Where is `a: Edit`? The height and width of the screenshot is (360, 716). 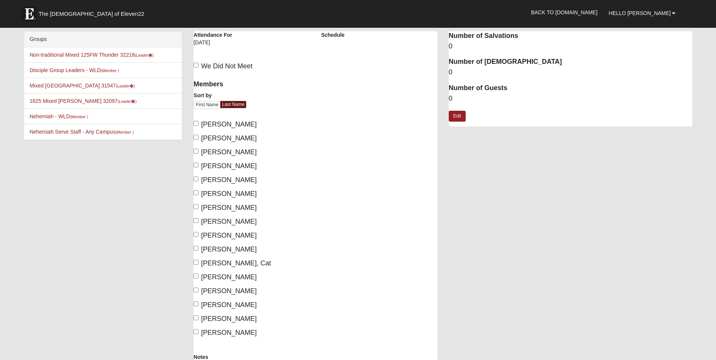
a: Edit is located at coordinates (457, 116).